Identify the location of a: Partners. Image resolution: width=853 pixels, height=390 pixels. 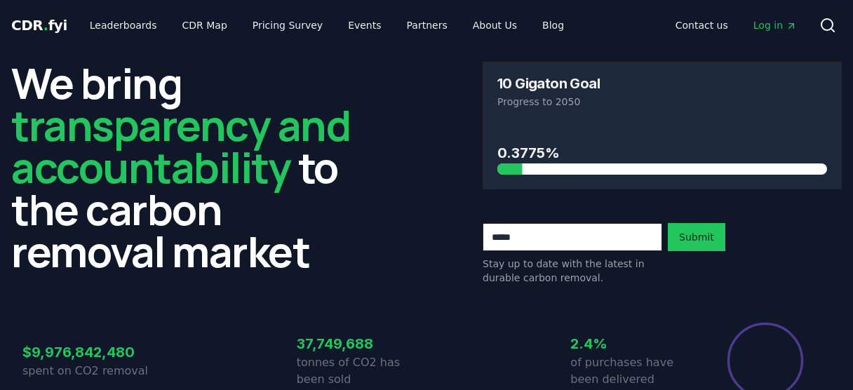
(427, 25).